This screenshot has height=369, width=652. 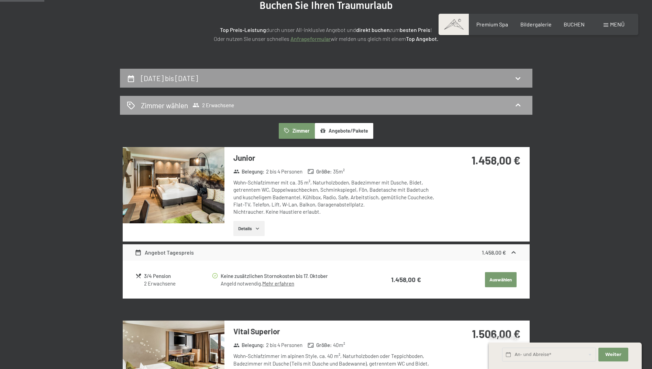 What do you see at coordinates (213, 105) in the screenshot?
I see `span: 2 Erwachsene` at bounding box center [213, 105].